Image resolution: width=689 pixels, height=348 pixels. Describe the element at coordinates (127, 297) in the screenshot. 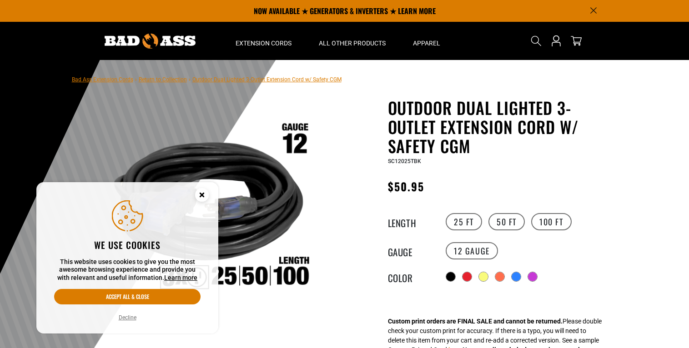

I see `button: Accept all & close` at that location.